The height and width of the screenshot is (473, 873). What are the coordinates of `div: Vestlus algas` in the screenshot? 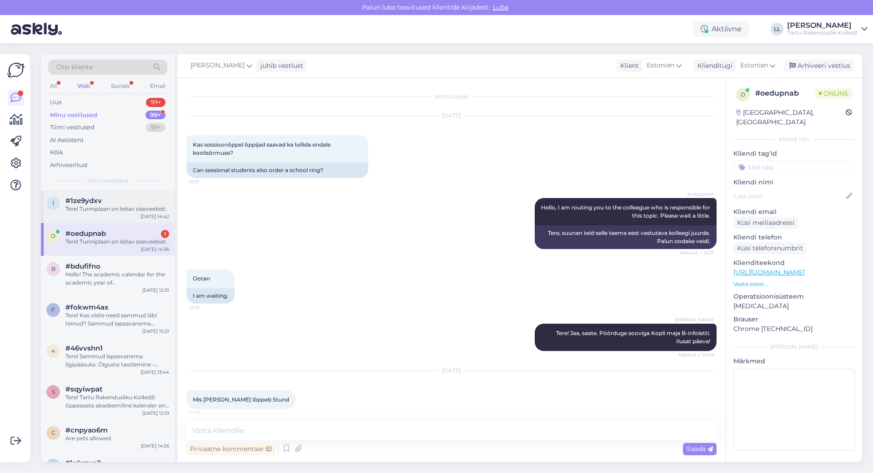 It's located at (452, 96).